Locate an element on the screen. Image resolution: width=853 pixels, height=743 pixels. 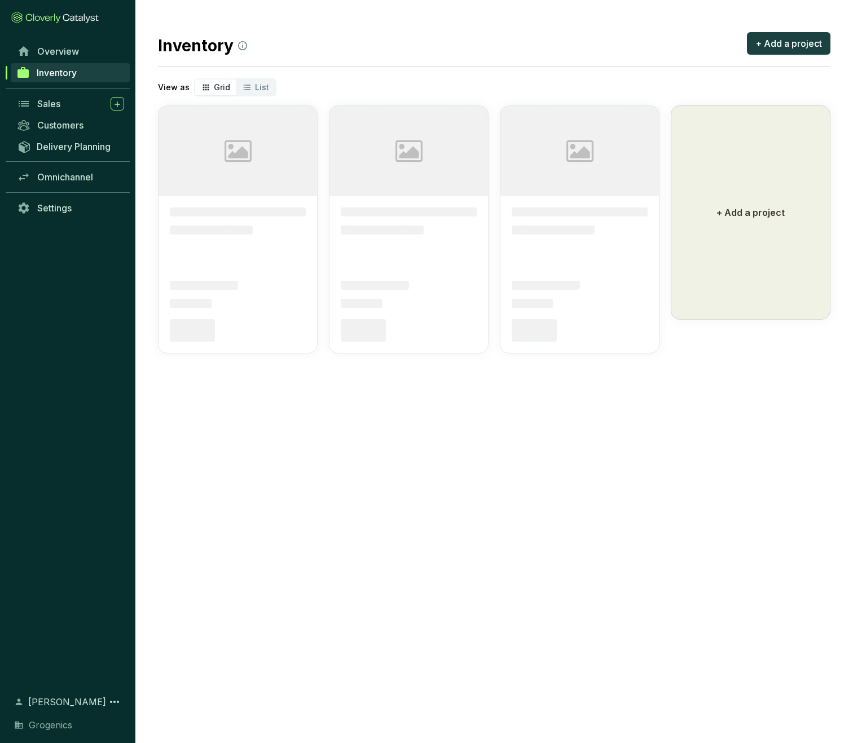
span: Sales is located at coordinates (49, 104).